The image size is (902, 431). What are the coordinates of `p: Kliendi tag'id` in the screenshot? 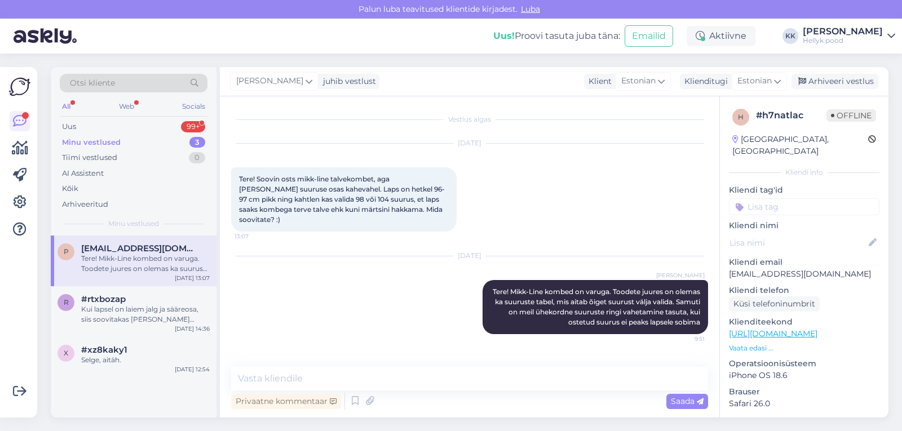 It's located at (804, 190).